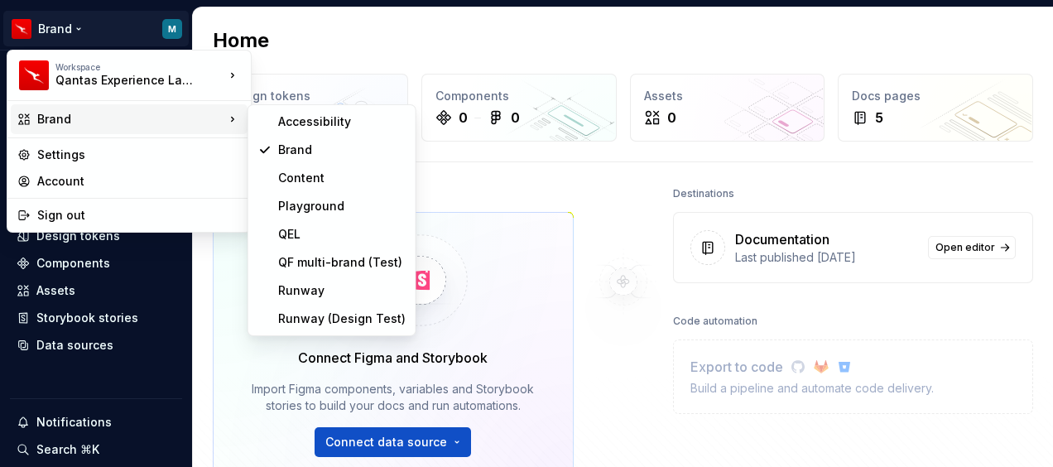 This screenshot has width=1053, height=467. I want to click on div: Accessibility, so click(342, 122).